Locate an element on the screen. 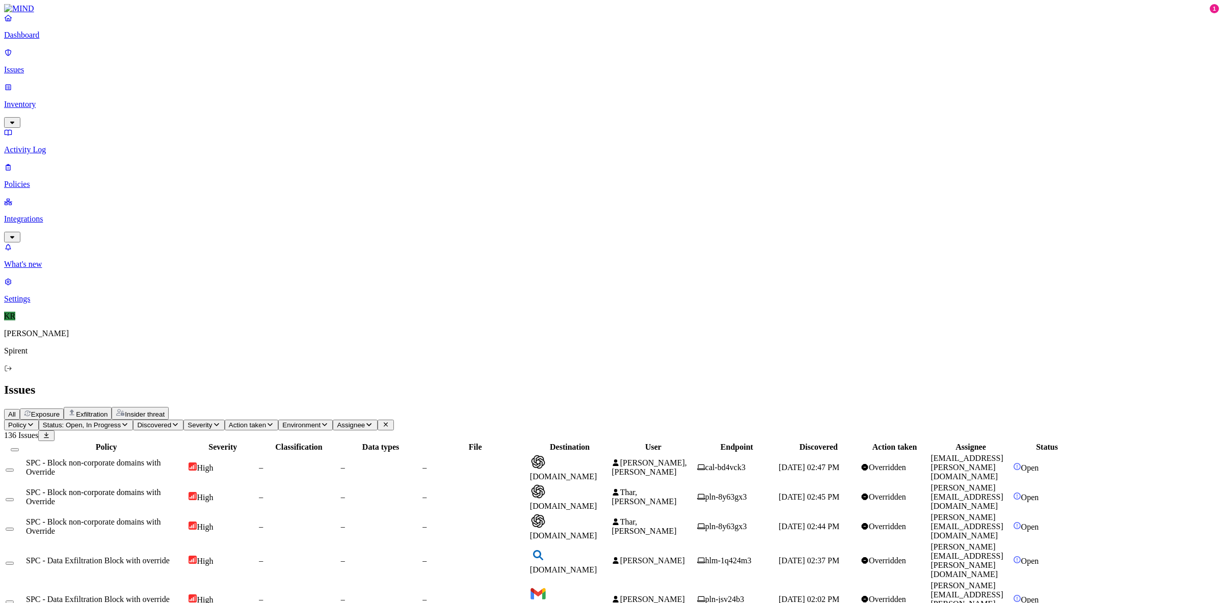 Image resolution: width=1223 pixels, height=603 pixels. a: Integrations is located at coordinates (611, 219).